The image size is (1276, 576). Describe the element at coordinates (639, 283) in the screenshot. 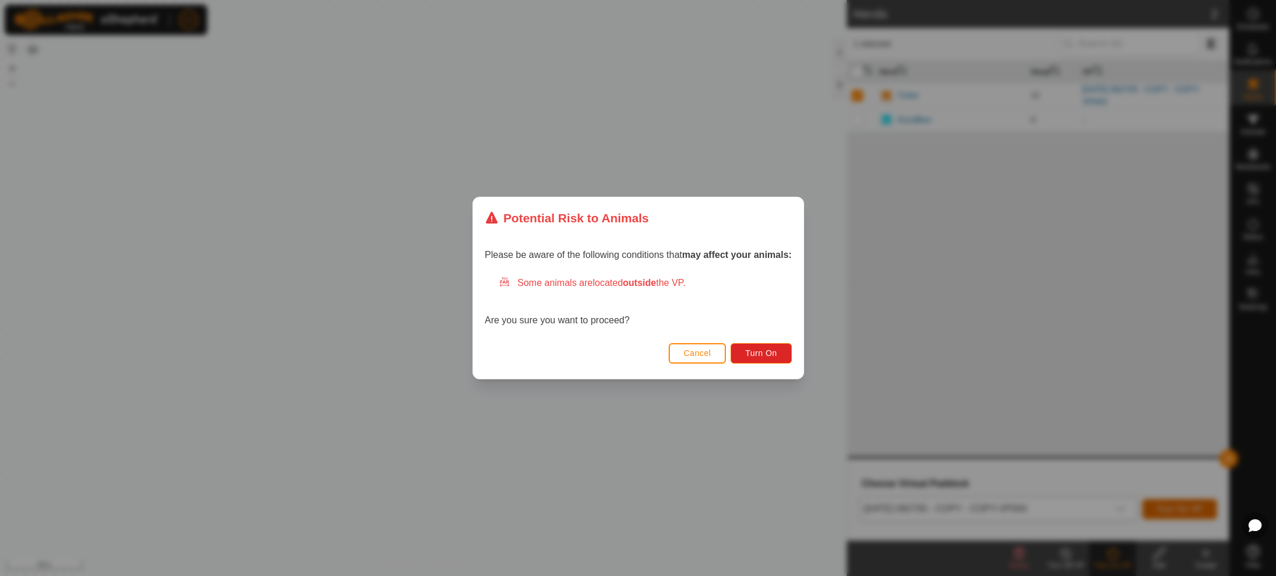

I see `span: located the VP.` at that location.